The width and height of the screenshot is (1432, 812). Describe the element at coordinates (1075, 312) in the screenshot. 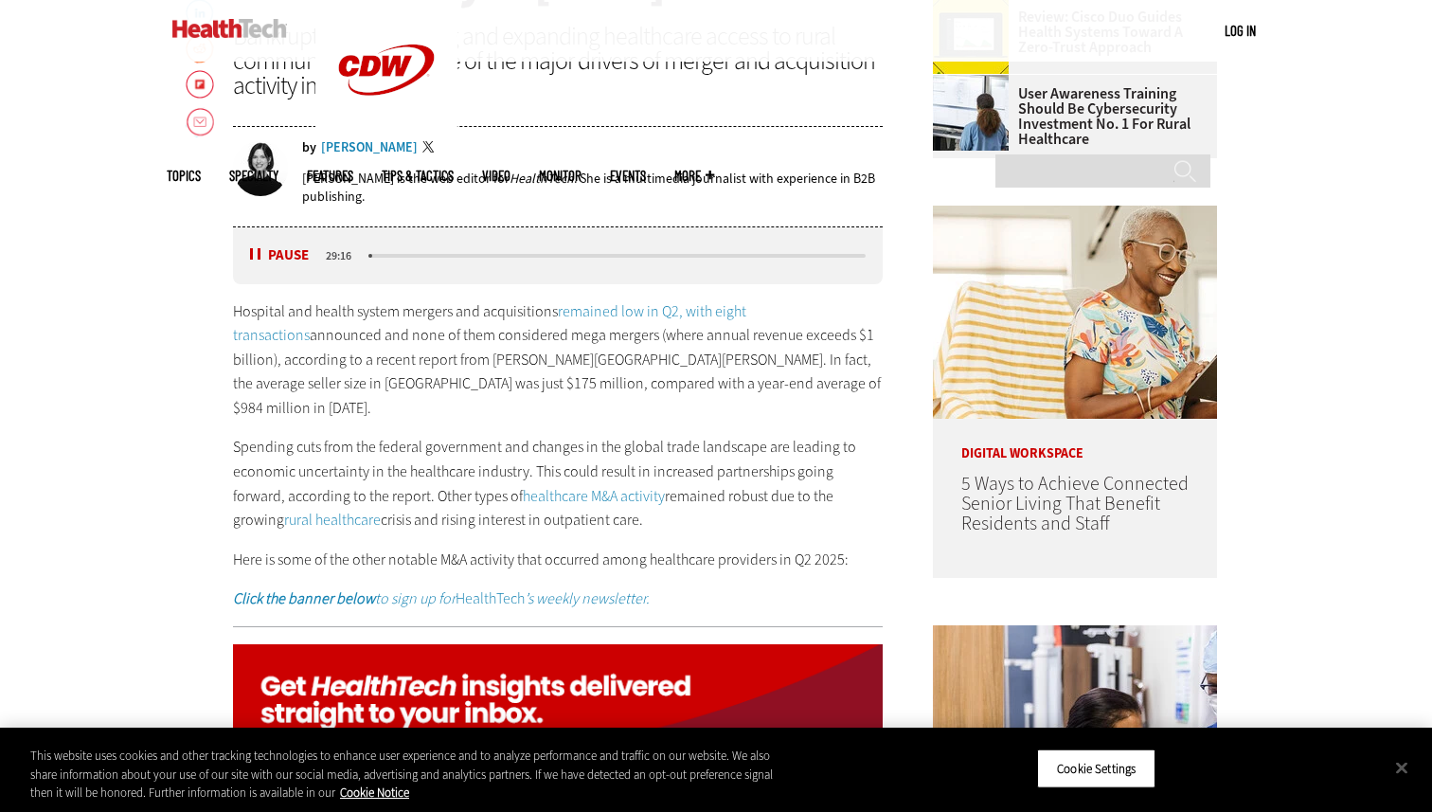

I see `img: Networking Solutions for Senior Living` at that location.